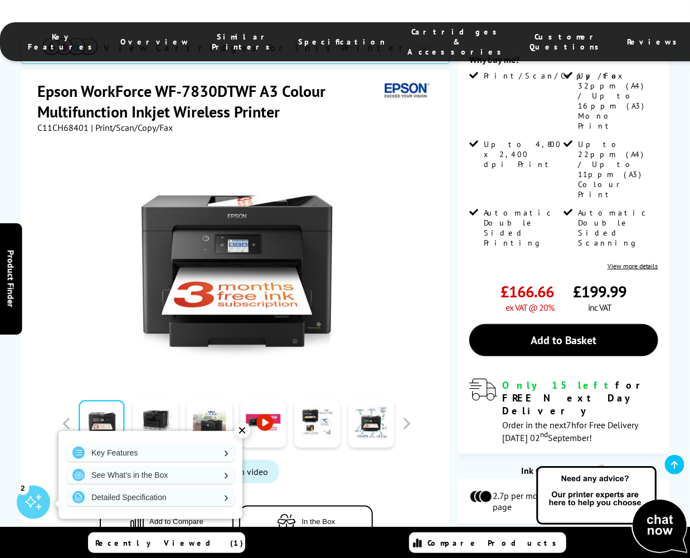 This screenshot has height=558, width=690. I want to click on span: In the Box, so click(318, 521).